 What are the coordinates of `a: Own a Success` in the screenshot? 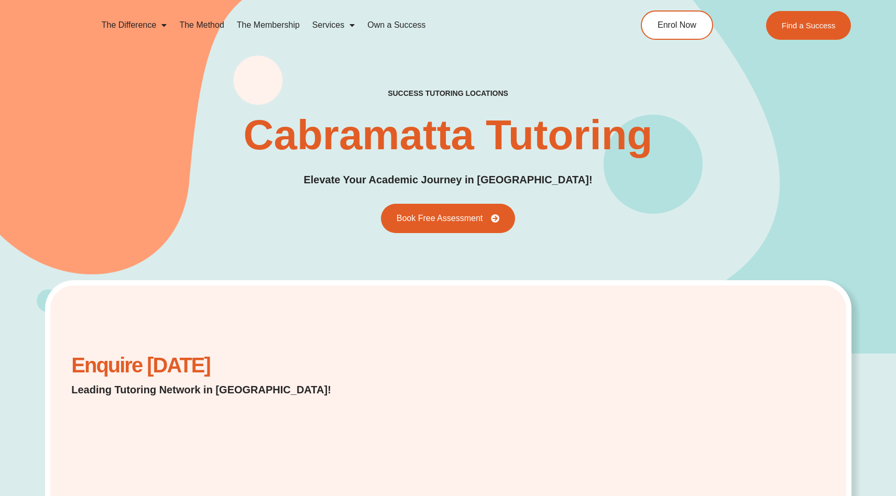 It's located at (396, 25).